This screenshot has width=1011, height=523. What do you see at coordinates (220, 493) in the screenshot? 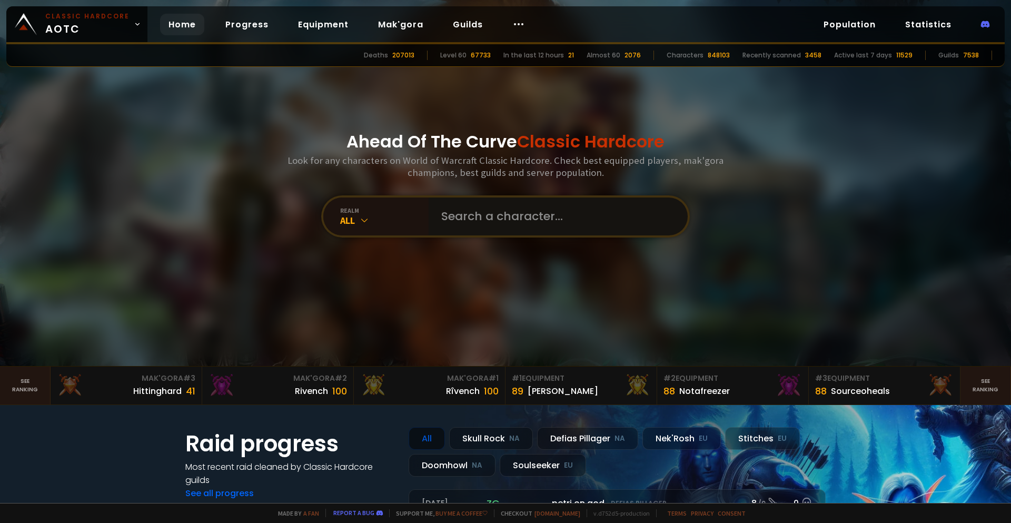
I see `a: See all progress` at bounding box center [220, 493].